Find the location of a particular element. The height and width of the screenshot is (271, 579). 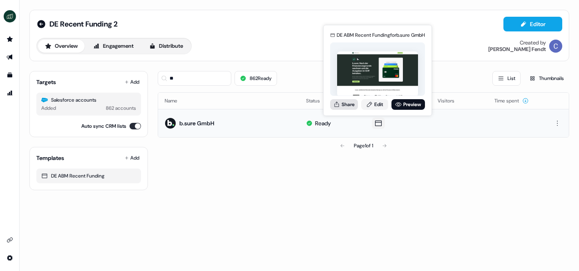

a: Go to attribution is located at coordinates (10, 93).